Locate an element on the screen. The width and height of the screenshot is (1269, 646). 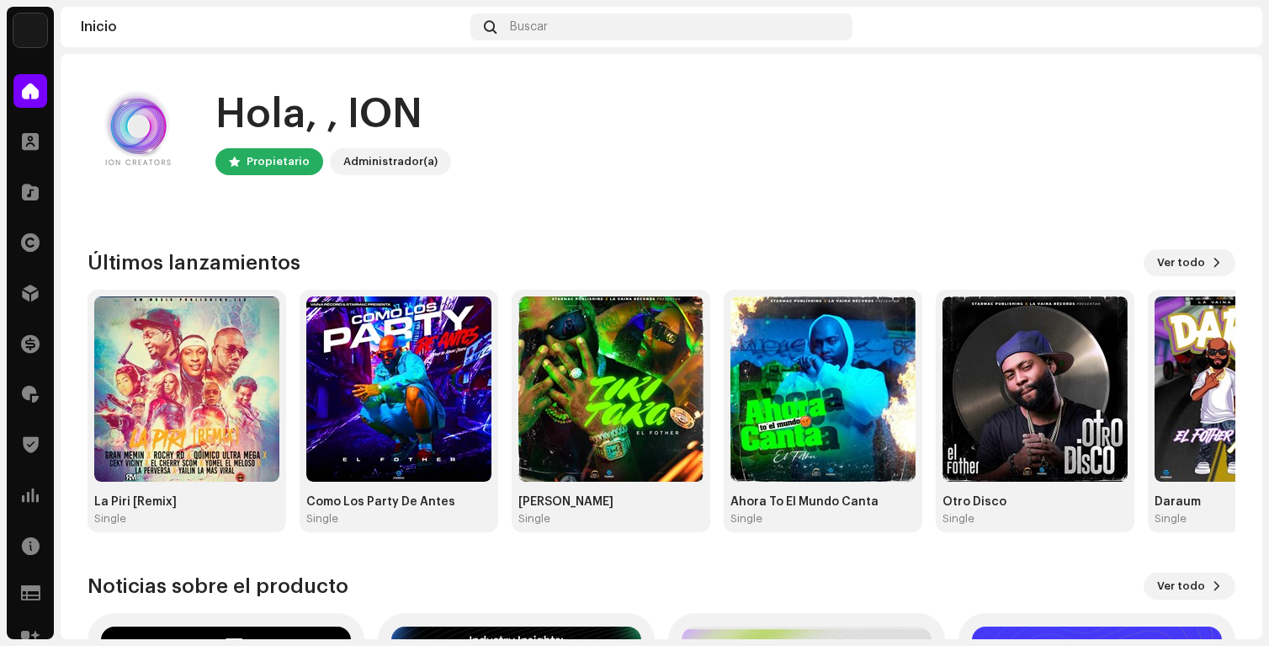
img: c5d48938-c9f2-40dd-9ddf-b173bb15826e is located at coordinates (399, 389).